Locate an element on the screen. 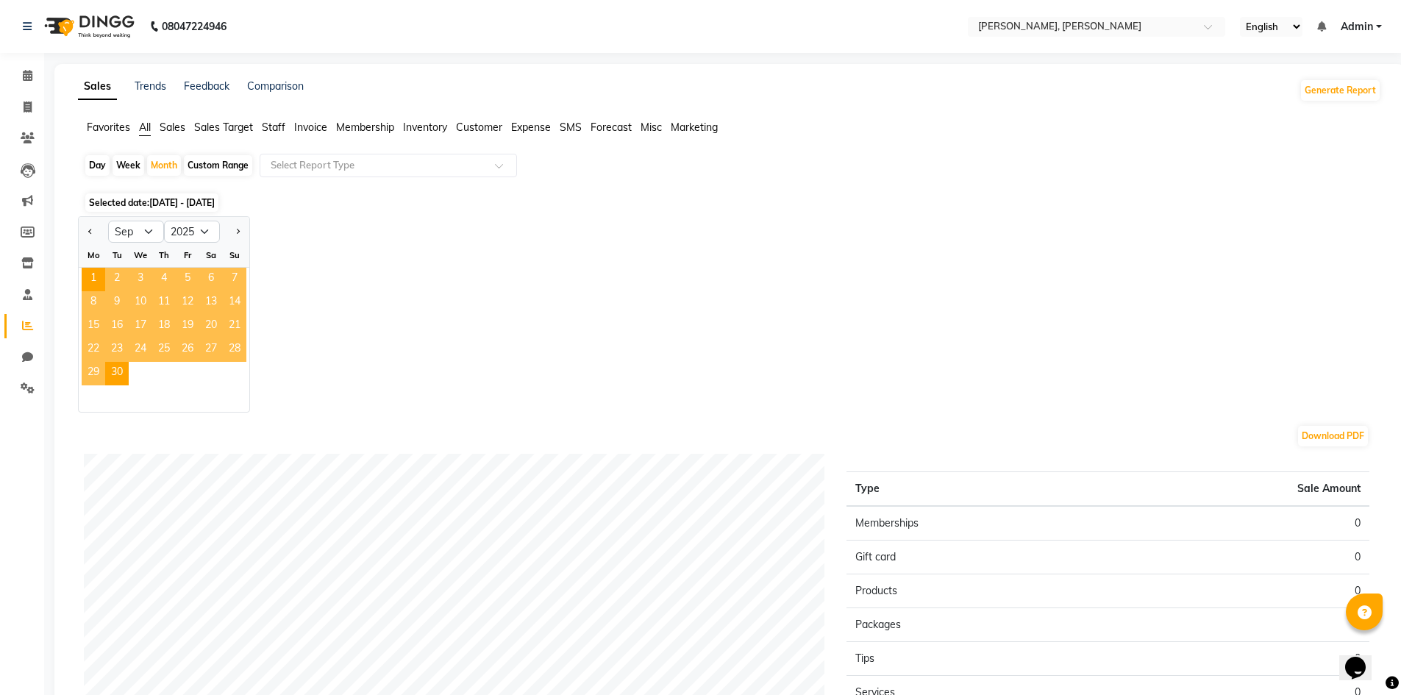 The image size is (1401, 695). span: 7 is located at coordinates (235, 279).